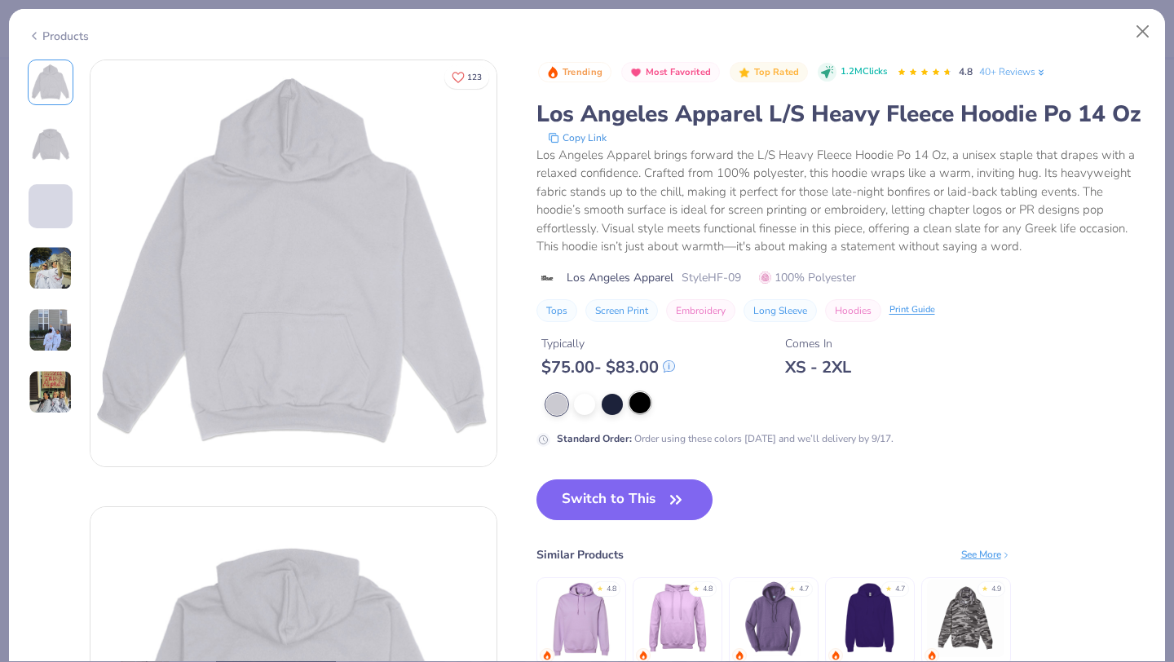 Image resolution: width=1174 pixels, height=662 pixels. What do you see at coordinates (557, 311) in the screenshot?
I see `button: Tops` at bounding box center [557, 311].